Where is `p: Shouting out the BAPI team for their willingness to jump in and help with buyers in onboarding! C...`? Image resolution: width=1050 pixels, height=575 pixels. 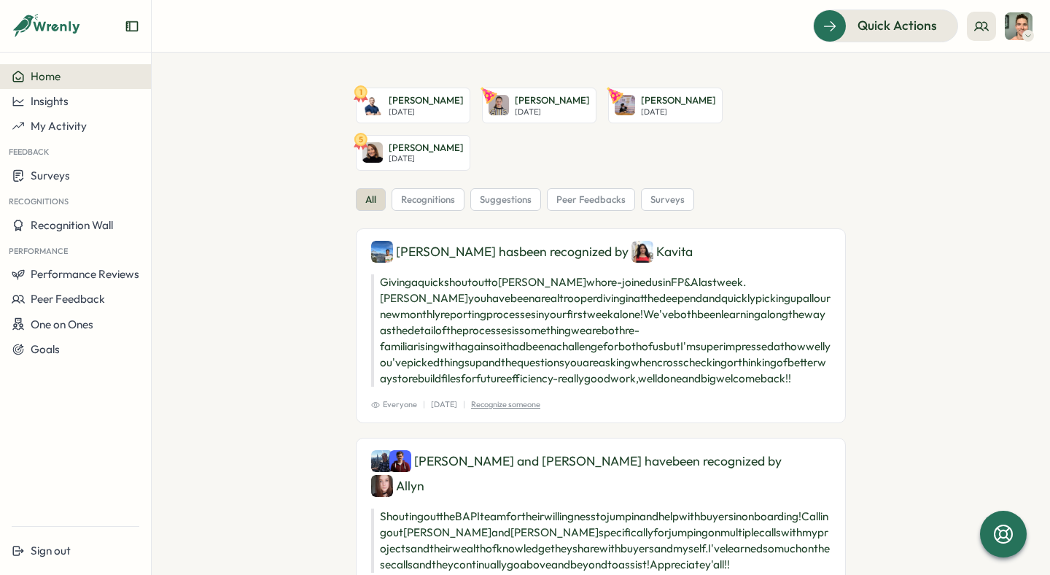
p: Shouting out the BAPI team for their willingness to jump in and help with buyers in onboarding! C... is located at coordinates (601, 540).